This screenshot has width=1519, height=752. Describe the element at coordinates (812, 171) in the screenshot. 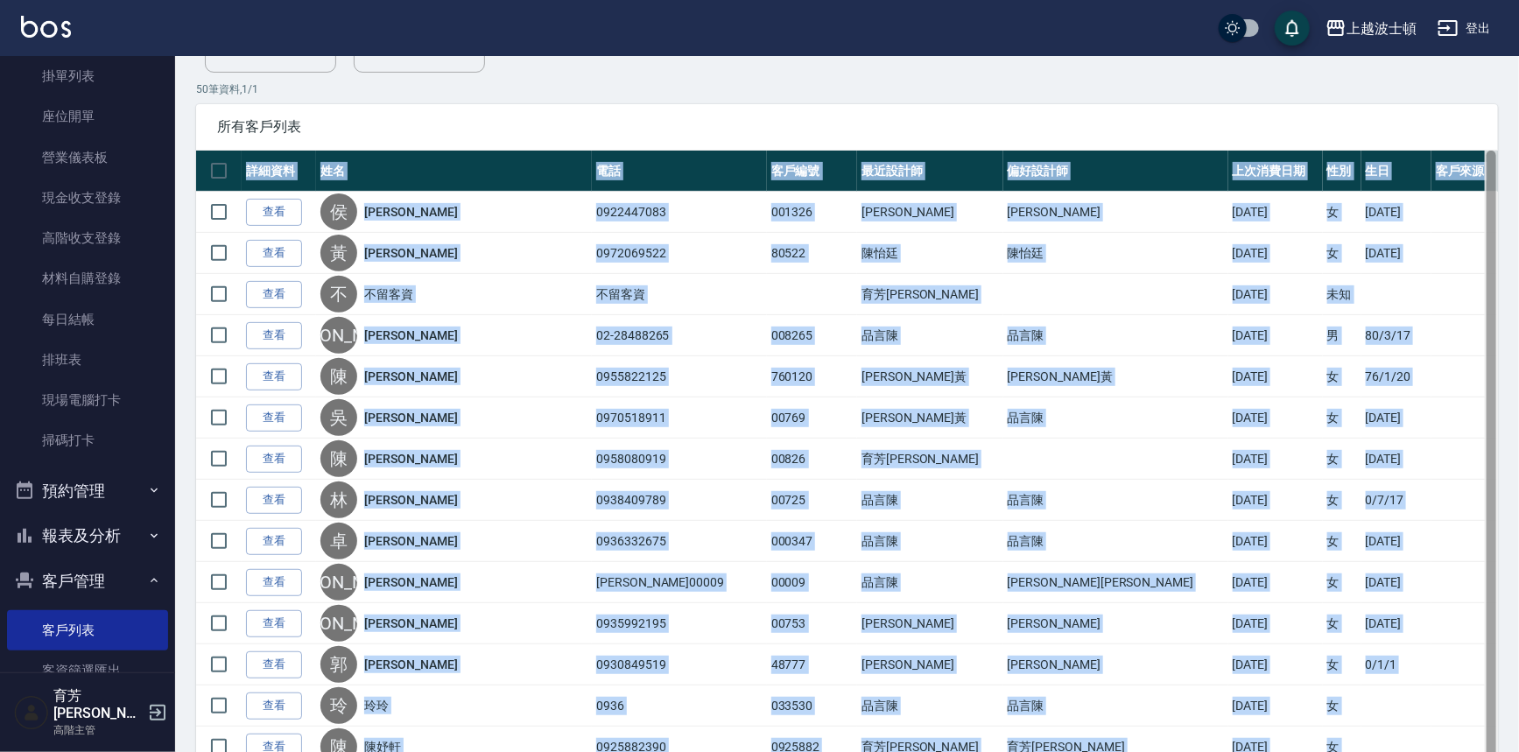

I see `th: 客戶編號` at that location.